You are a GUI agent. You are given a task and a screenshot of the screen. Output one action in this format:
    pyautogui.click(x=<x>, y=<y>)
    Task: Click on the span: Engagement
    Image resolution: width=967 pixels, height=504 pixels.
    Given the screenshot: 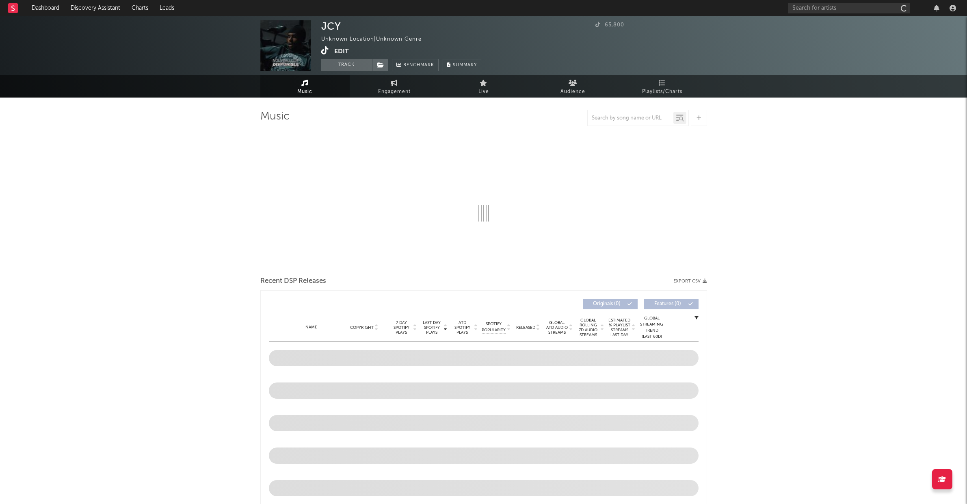 What is the action you would take?
    pyautogui.click(x=394, y=92)
    